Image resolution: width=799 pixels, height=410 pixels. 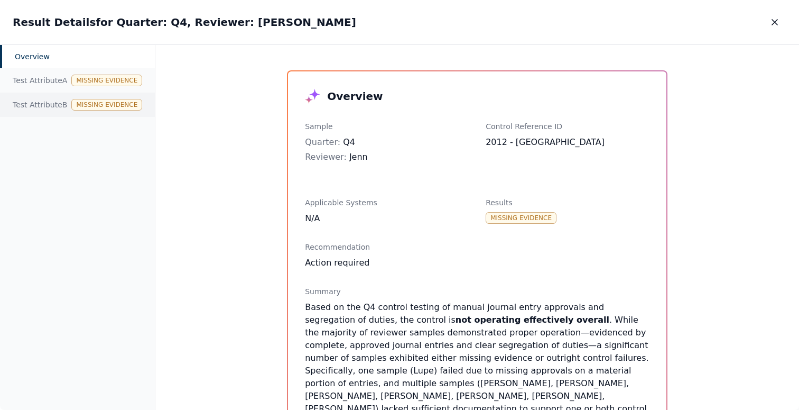 What do you see at coordinates (326, 157) in the screenshot?
I see `span: Reviewer :` at bounding box center [326, 157].